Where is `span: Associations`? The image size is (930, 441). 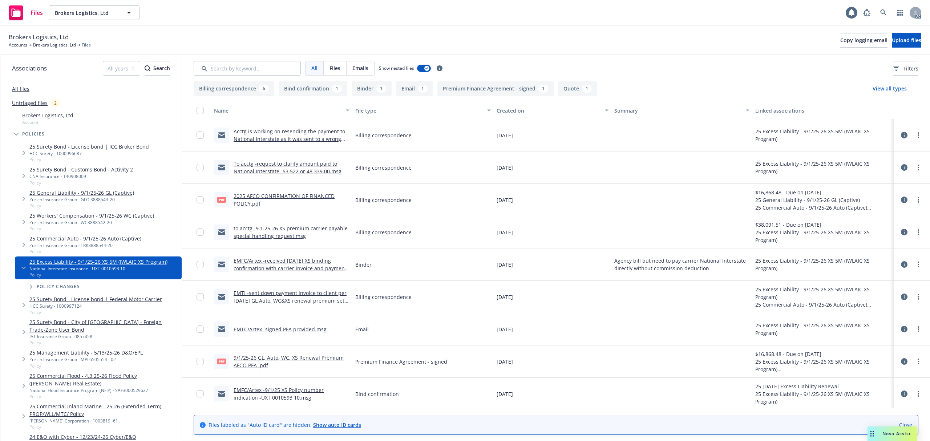
span: Associations is located at coordinates (29, 68).